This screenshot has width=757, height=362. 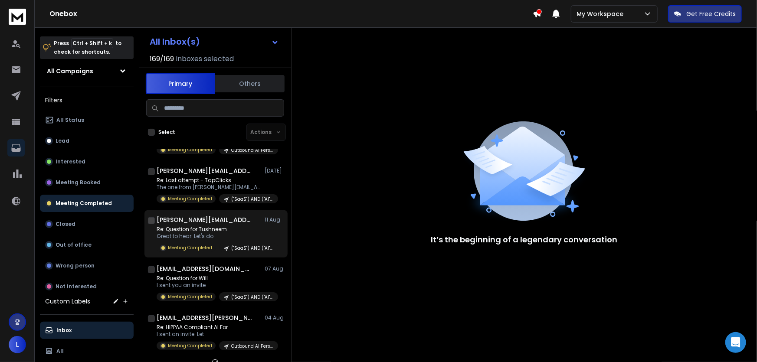 I want to click on button: All, so click(x=87, y=351).